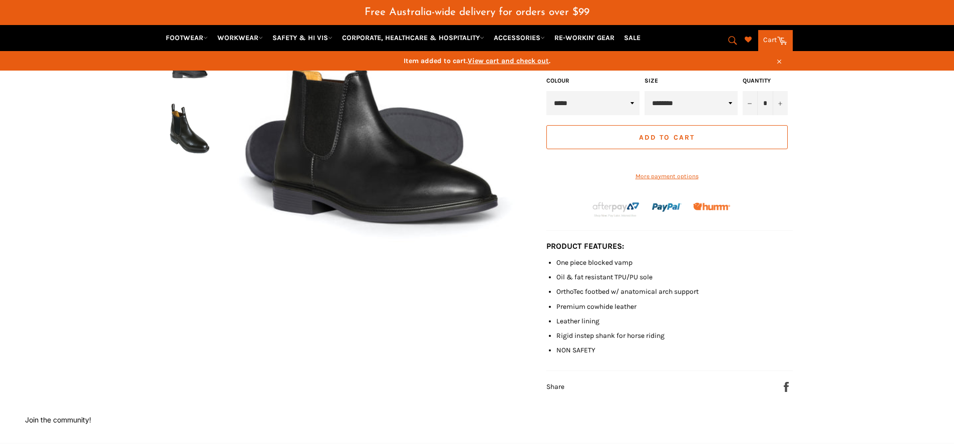 The width and height of the screenshot is (954, 447). Describe the element at coordinates (303, 38) in the screenshot. I see `a: SAFETY & HI VIS` at that location.